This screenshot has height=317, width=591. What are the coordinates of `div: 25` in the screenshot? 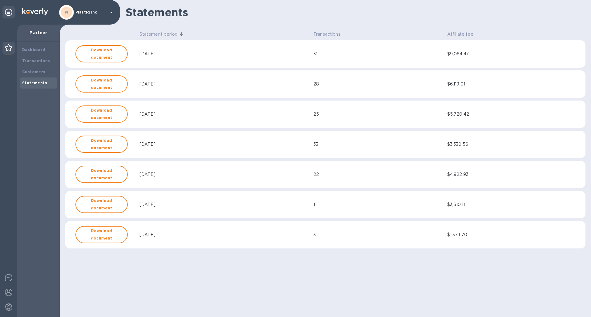 It's located at (379, 114).